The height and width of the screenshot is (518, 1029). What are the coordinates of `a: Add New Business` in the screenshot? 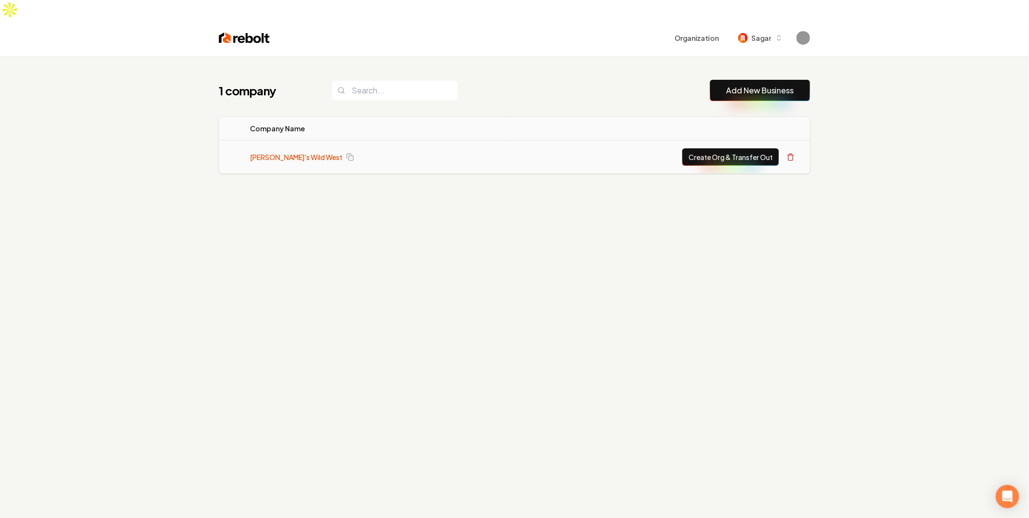 It's located at (760, 90).